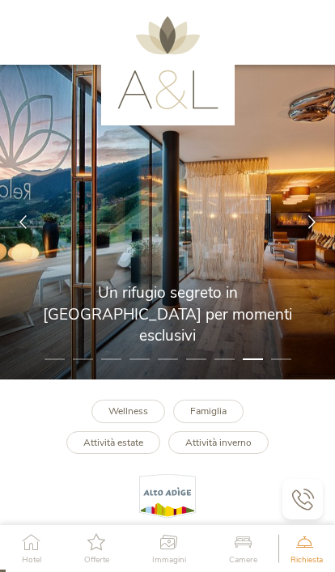 This screenshot has width=335, height=572. I want to click on a: Attività estate, so click(113, 443).